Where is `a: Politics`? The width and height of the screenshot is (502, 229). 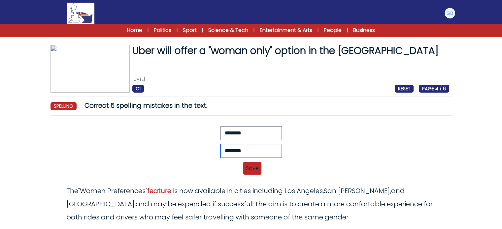
a: Politics is located at coordinates (162, 30).